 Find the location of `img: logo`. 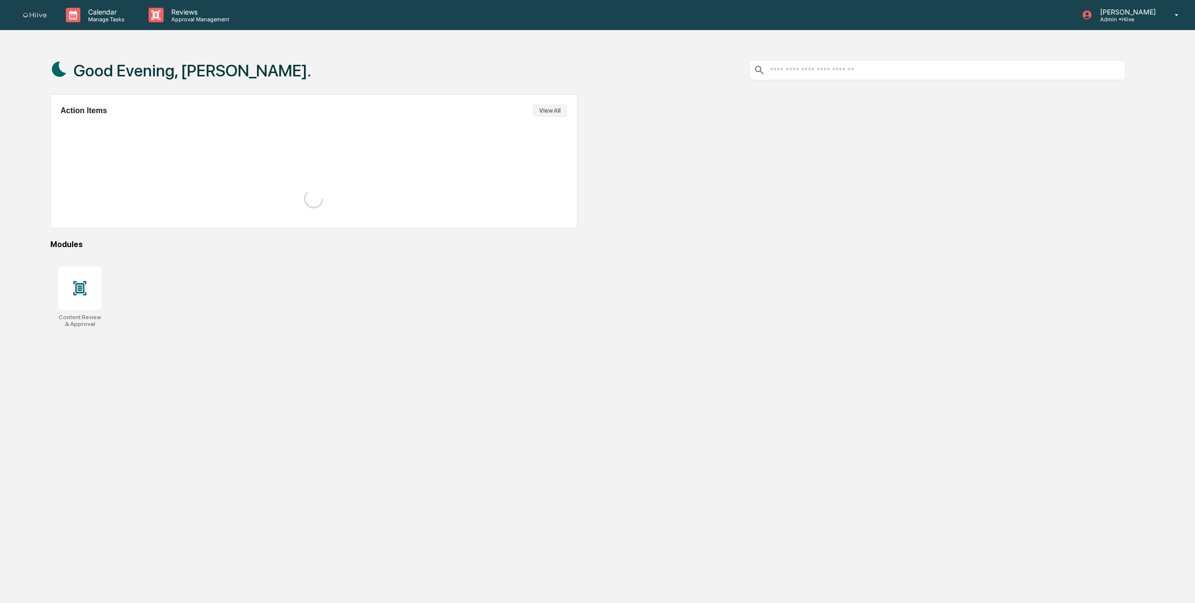

img: logo is located at coordinates (35, 15).